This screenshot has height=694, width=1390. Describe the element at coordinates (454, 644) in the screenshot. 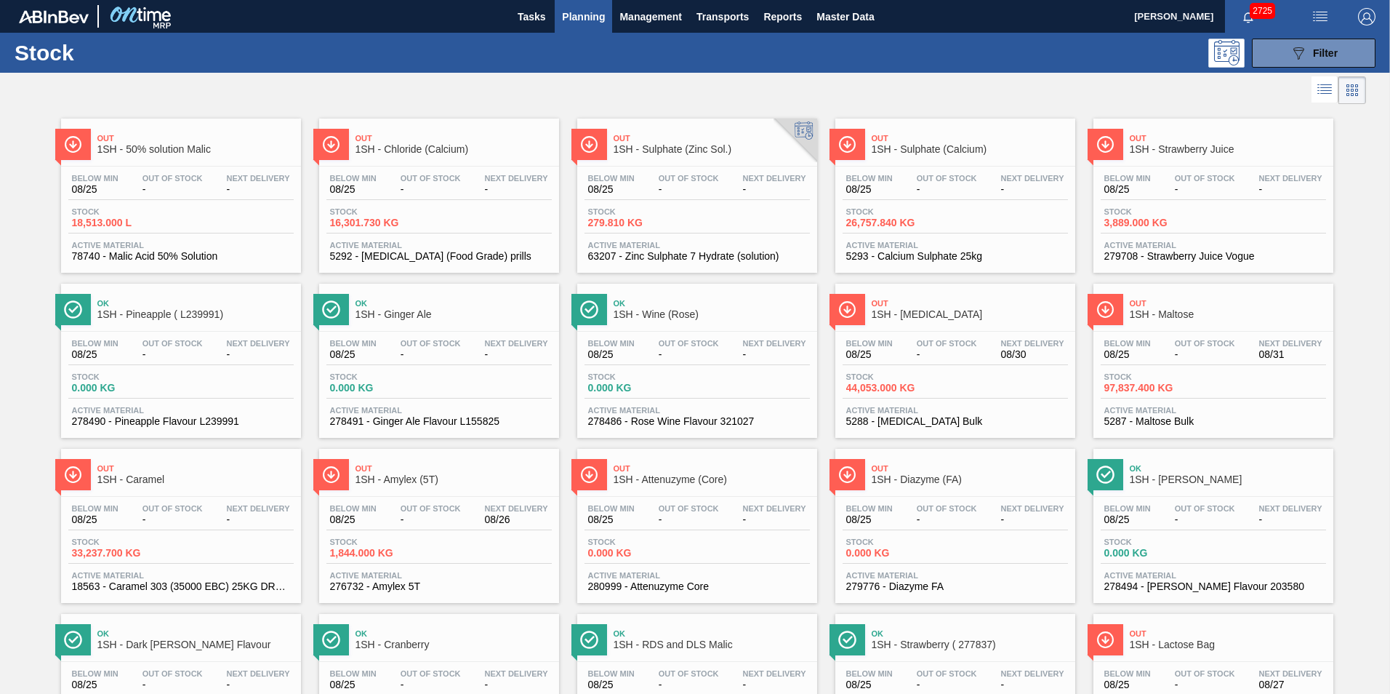

I see `span: 1SH - Cranberry` at that location.